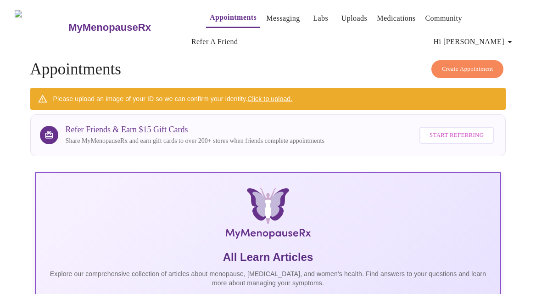  What do you see at coordinates (396, 18) in the screenshot?
I see `a: Medications` at bounding box center [396, 18].